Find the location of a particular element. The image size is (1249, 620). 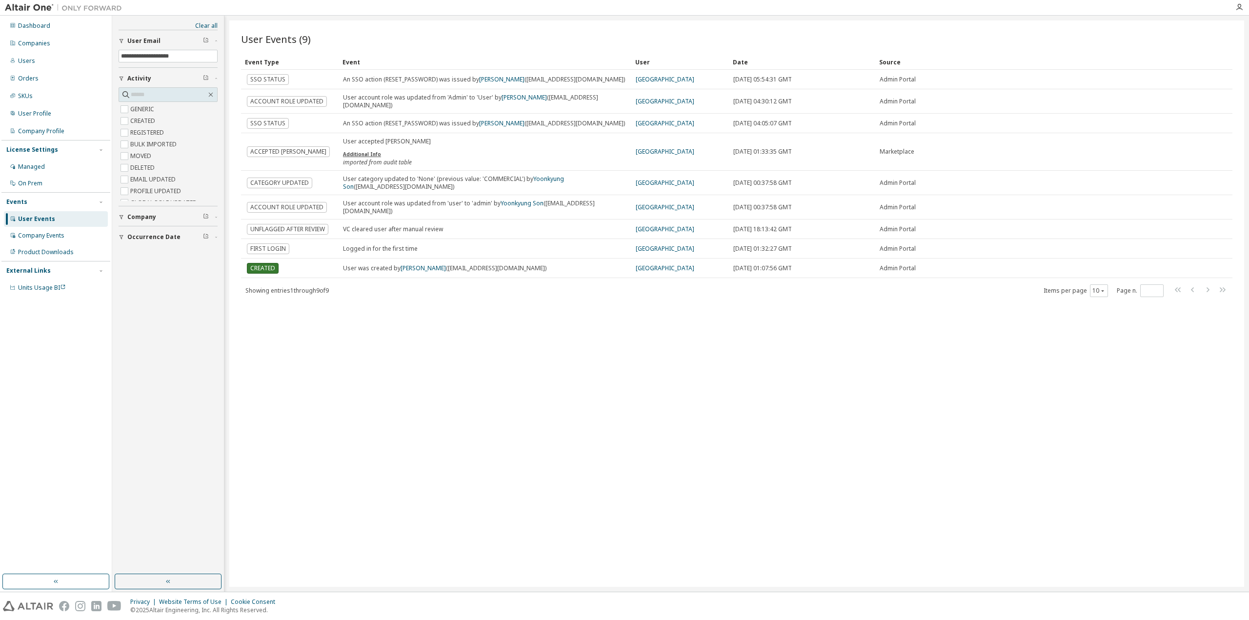

div: User Profile is located at coordinates (35, 114).